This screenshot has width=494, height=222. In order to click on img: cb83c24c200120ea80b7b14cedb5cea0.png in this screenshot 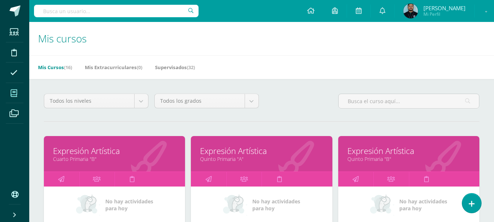, I will do `click(411, 11)`.